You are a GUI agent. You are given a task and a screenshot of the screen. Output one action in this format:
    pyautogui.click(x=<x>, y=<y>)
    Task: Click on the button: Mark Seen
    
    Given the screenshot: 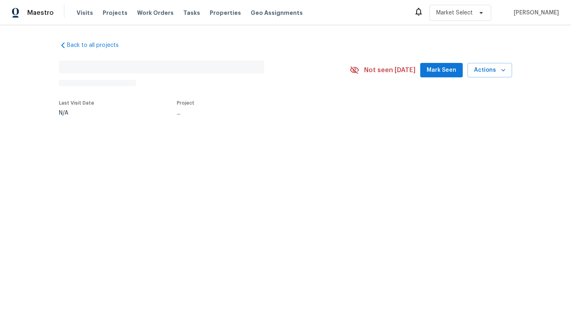 What is the action you would take?
    pyautogui.click(x=441, y=70)
    